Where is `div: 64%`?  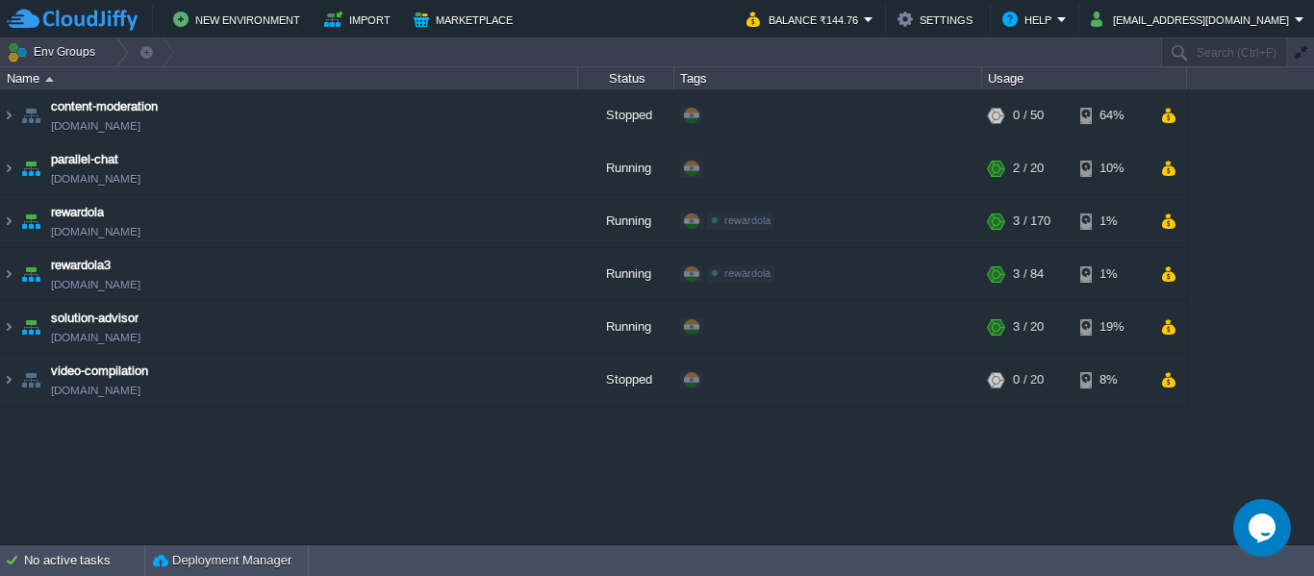
div: 64% is located at coordinates (1111, 115).